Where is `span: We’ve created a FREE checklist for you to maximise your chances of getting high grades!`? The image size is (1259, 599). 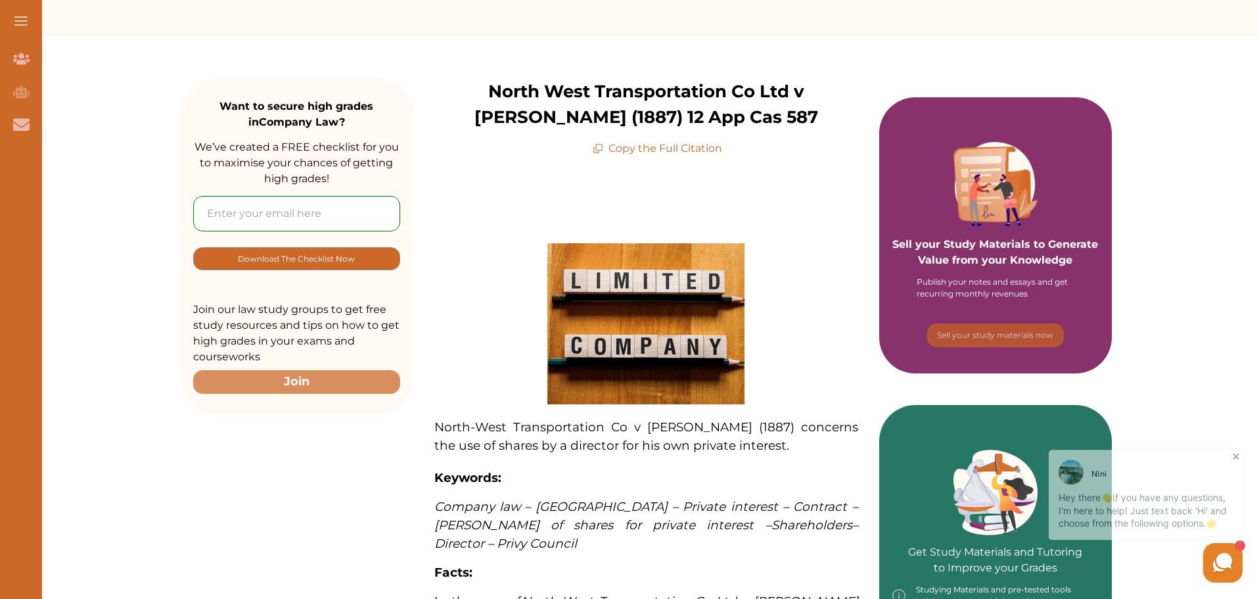 span: We’ve created a FREE checklist for you to maximise your chances of getting high grades! is located at coordinates (296, 162).